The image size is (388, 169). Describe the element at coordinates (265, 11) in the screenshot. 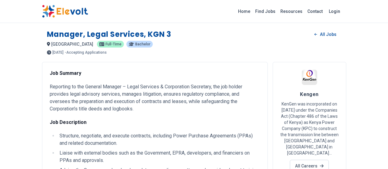

I see `a: Find Jobs` at that location.